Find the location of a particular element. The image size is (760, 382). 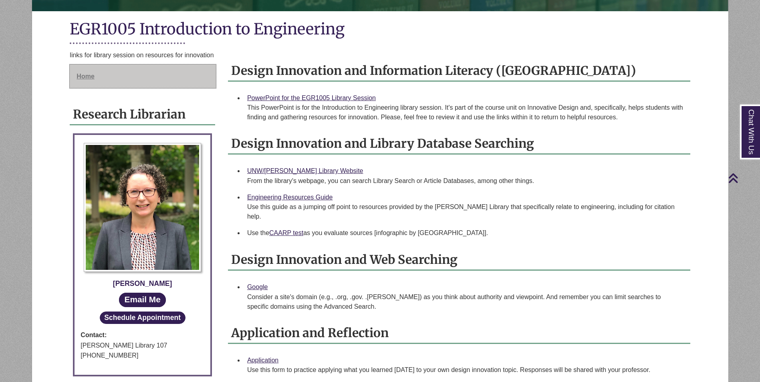

div: From the library's webpage, you can search Library Search or Article Databases, among other things. is located at coordinates (466, 181).